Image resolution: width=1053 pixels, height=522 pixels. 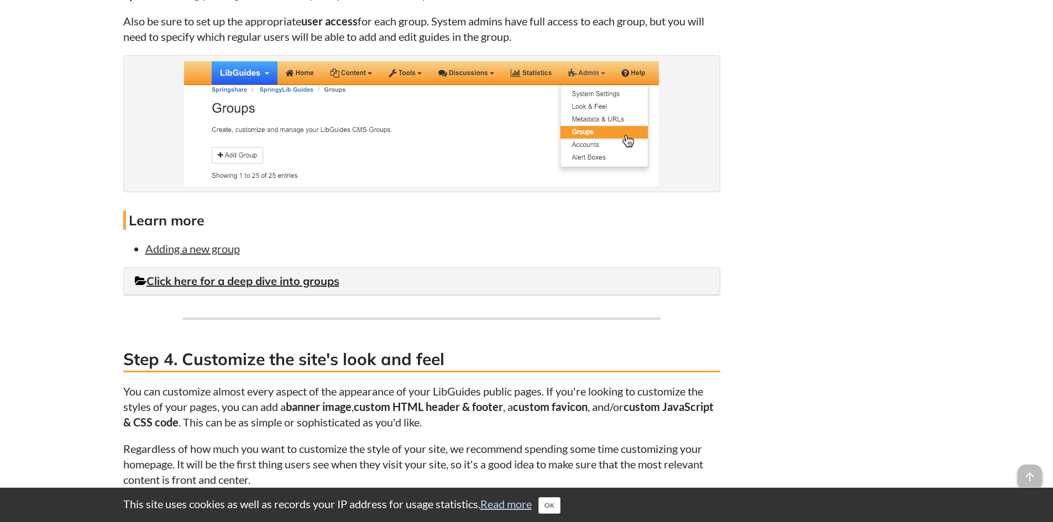 I want to click on a: Click here for a deep dive into groups, so click(x=237, y=281).